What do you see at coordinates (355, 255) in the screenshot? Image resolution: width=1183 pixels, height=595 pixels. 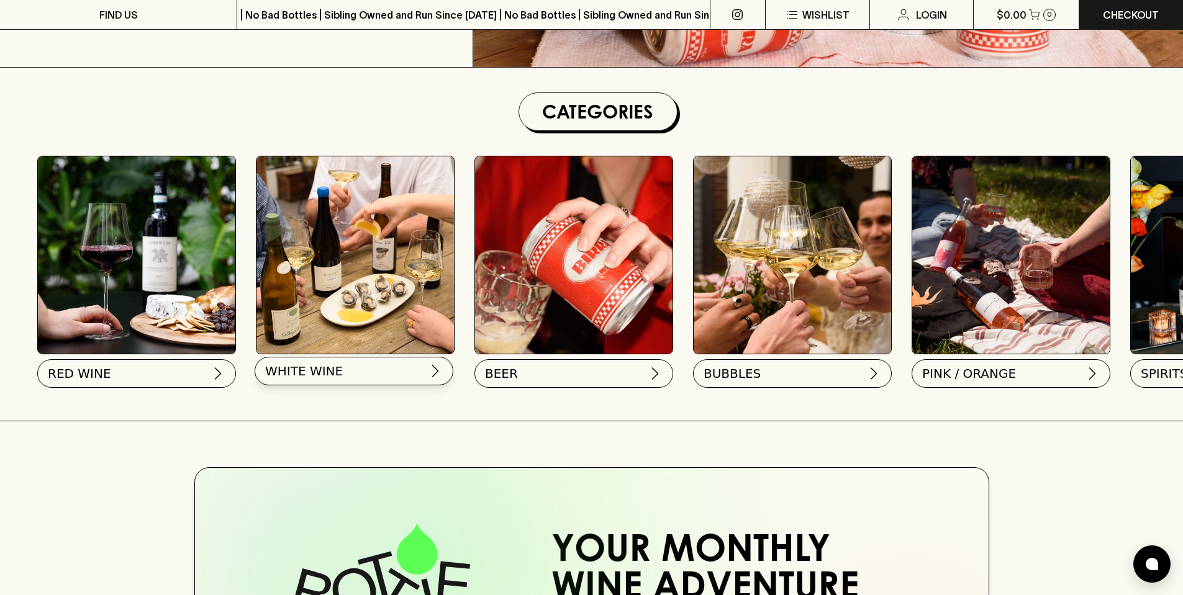 I see `img: optimise` at bounding box center [355, 255].